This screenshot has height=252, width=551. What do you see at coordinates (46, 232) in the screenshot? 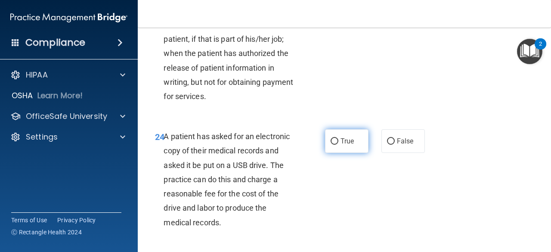
I see `span: Ⓒ Rectangle Health 2024` at bounding box center [46, 232].